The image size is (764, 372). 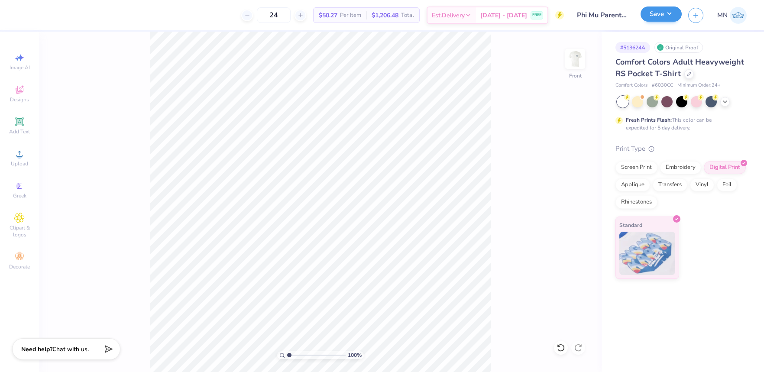 What do you see at coordinates (537, 15) in the screenshot?
I see `span: FREE` at bounding box center [537, 15].